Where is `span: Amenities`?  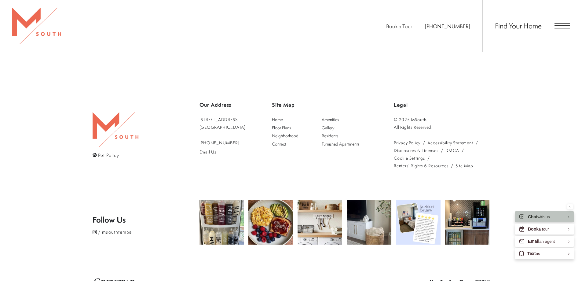
span: Amenities is located at coordinates (330, 119).